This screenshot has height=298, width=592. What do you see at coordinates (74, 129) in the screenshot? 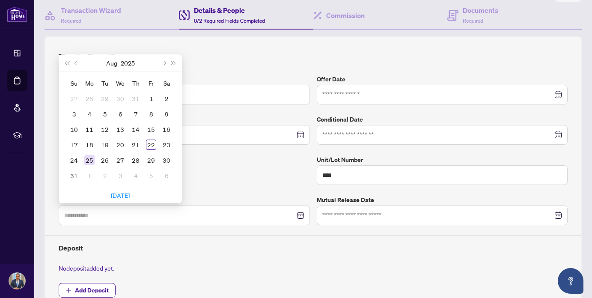
I see `div: 10` at bounding box center [74, 129].